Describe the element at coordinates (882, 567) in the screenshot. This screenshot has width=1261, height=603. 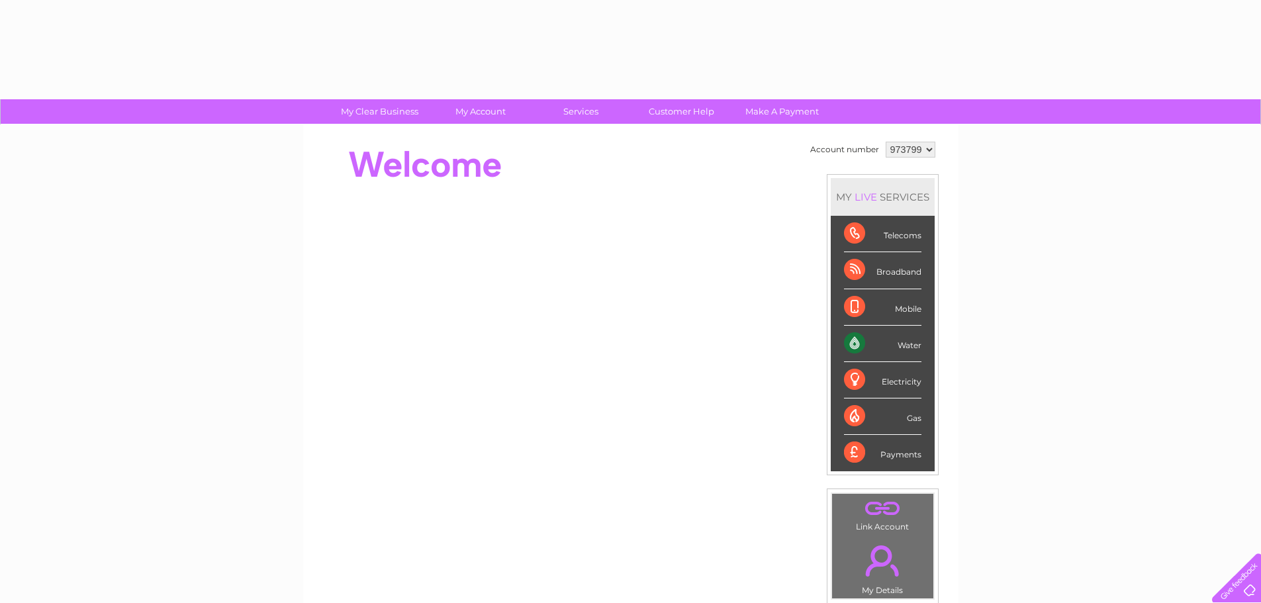
I see `td: My Details` at that location.